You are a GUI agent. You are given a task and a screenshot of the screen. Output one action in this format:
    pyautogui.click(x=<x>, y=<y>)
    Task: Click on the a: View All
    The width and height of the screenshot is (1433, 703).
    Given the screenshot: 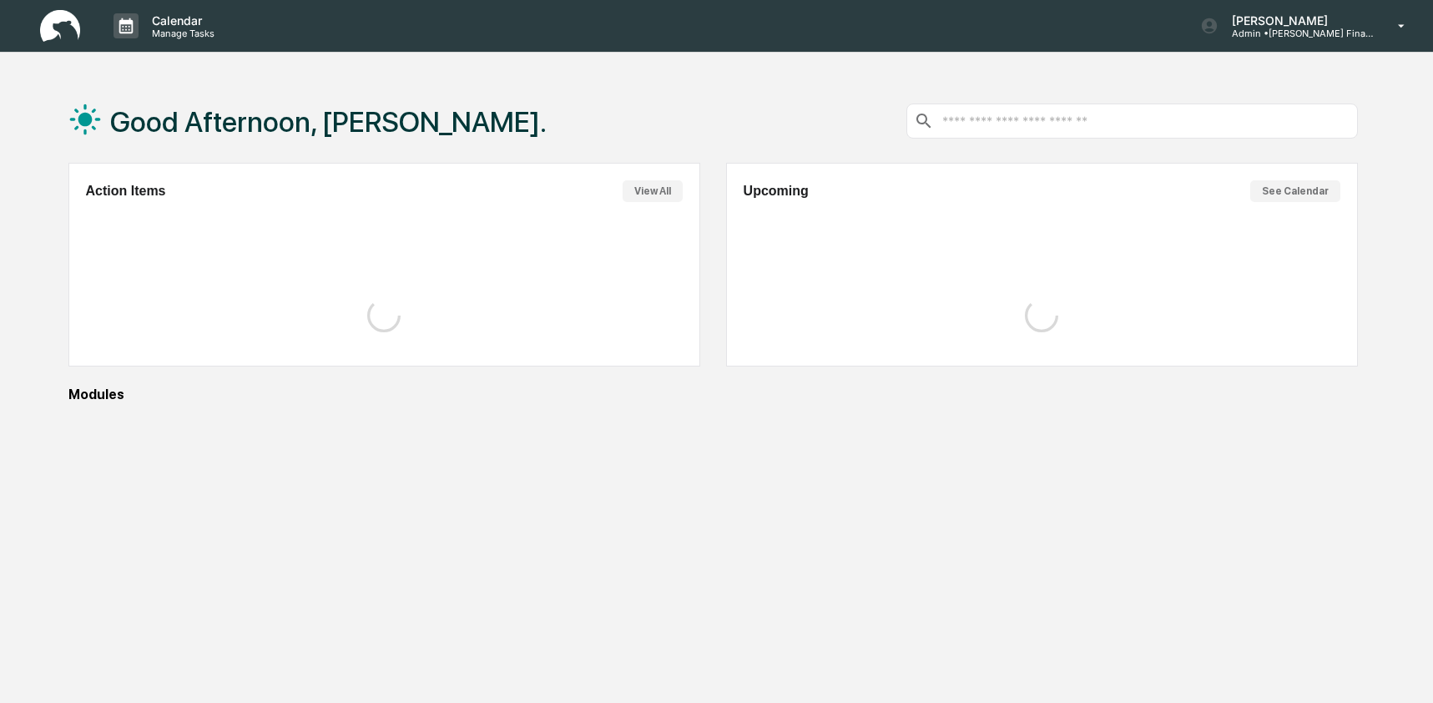 What is the action you would take?
    pyautogui.click(x=653, y=191)
    